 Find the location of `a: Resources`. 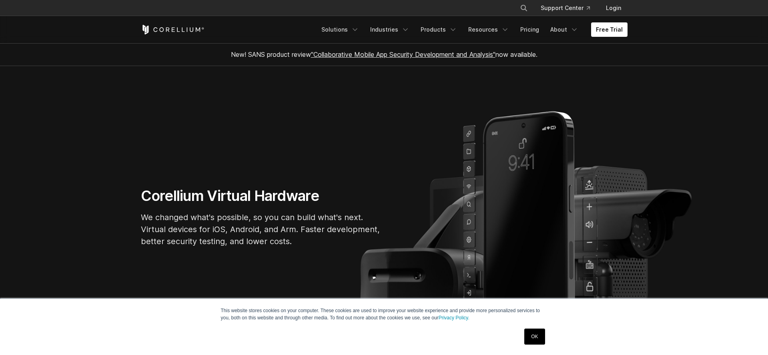

a: Resources is located at coordinates (489, 30).